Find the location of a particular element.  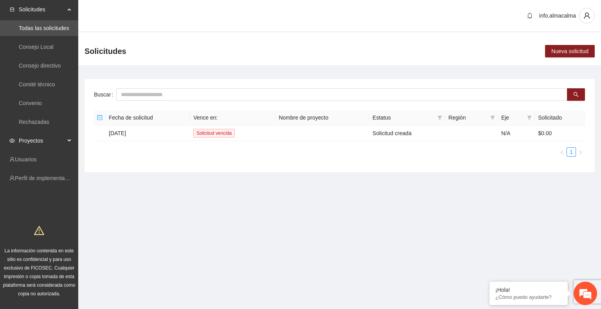

span: eye is located at coordinates (12, 141).